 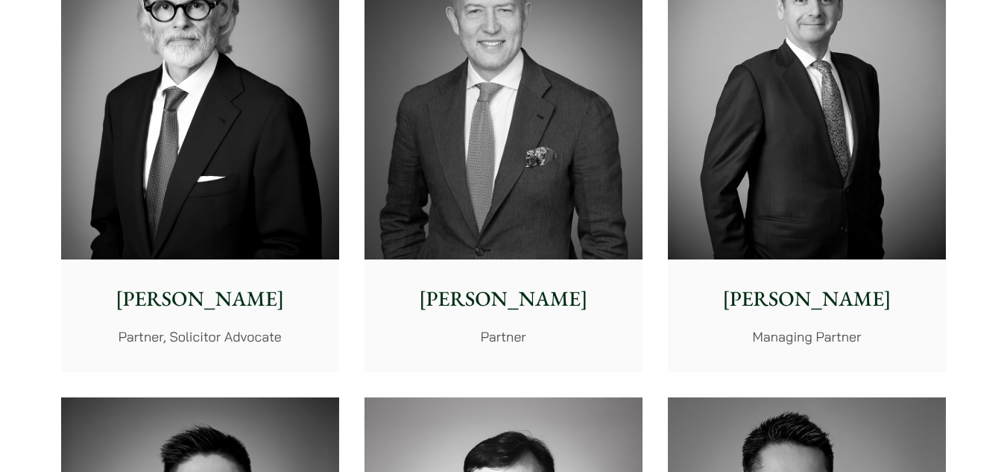 What do you see at coordinates (807, 336) in the screenshot?
I see `p: Managing Partner` at bounding box center [807, 336].